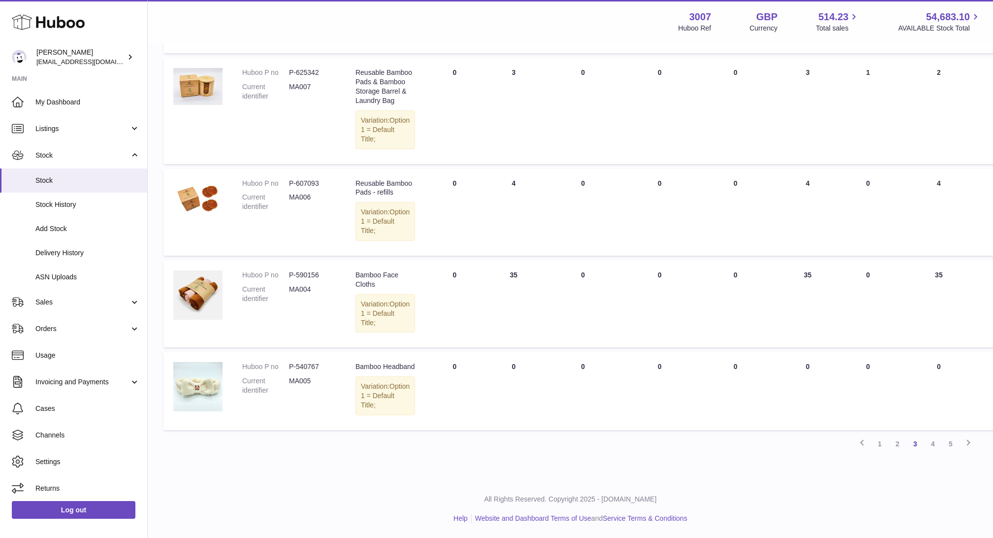  I want to click on span: 54,683.10, so click(948, 17).